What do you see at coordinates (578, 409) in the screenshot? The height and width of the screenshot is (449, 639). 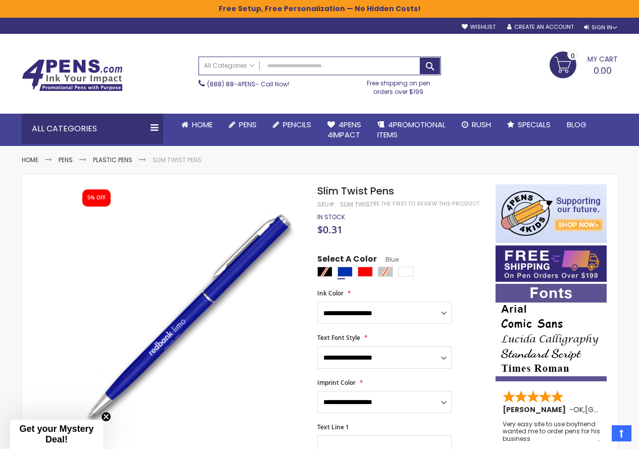 I see `span: OK` at bounding box center [578, 409].